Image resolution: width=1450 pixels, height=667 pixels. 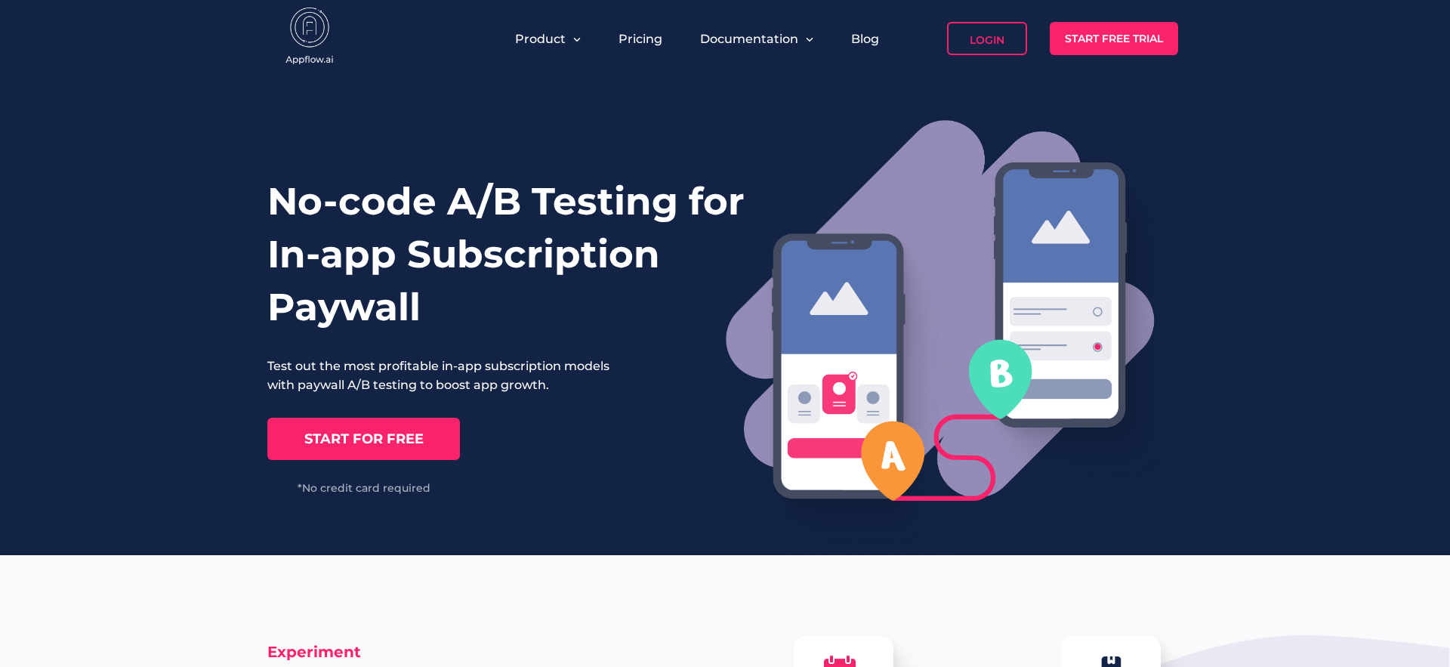 What do you see at coordinates (363, 439) in the screenshot?
I see `a: START FOR FREE` at bounding box center [363, 439].